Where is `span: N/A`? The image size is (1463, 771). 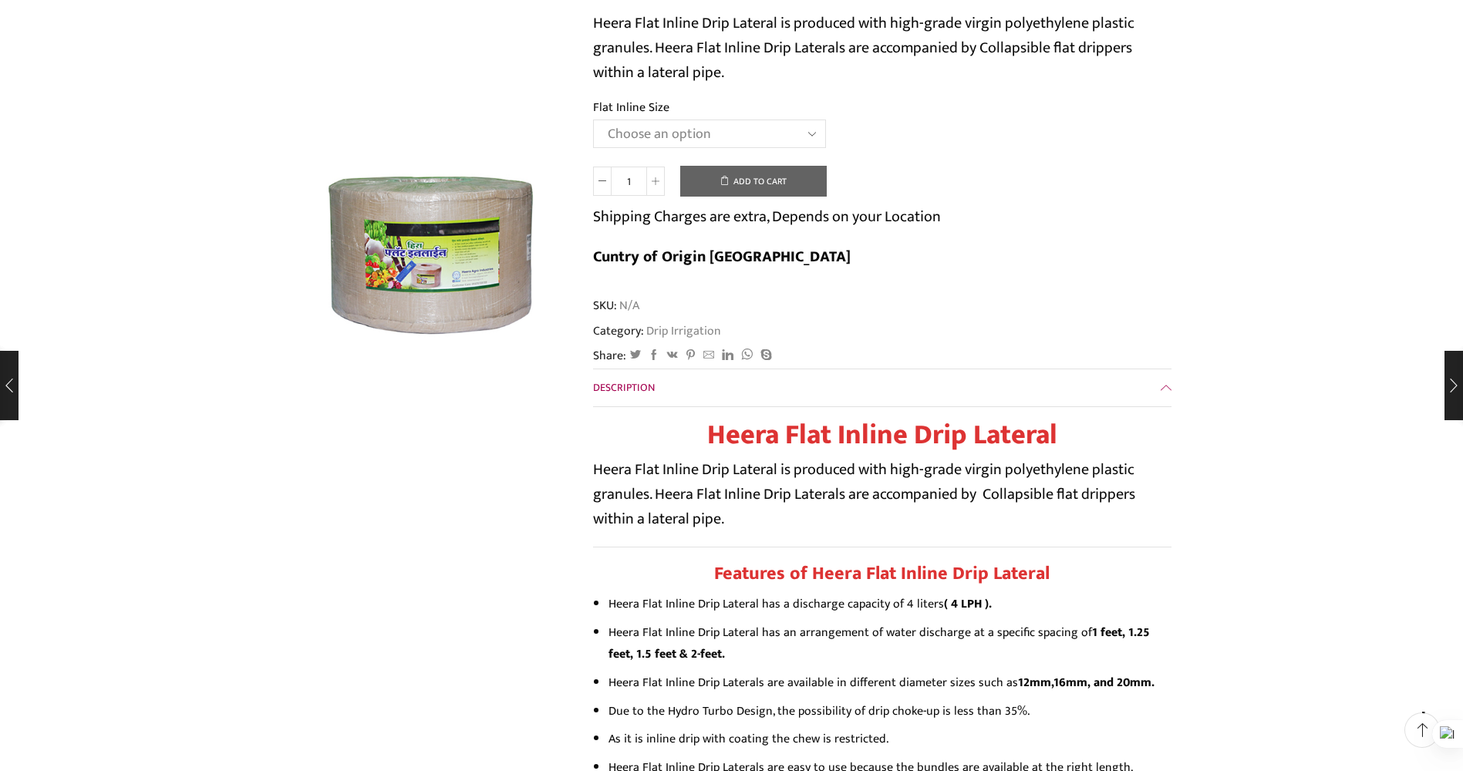
span: N/A is located at coordinates (628, 305).